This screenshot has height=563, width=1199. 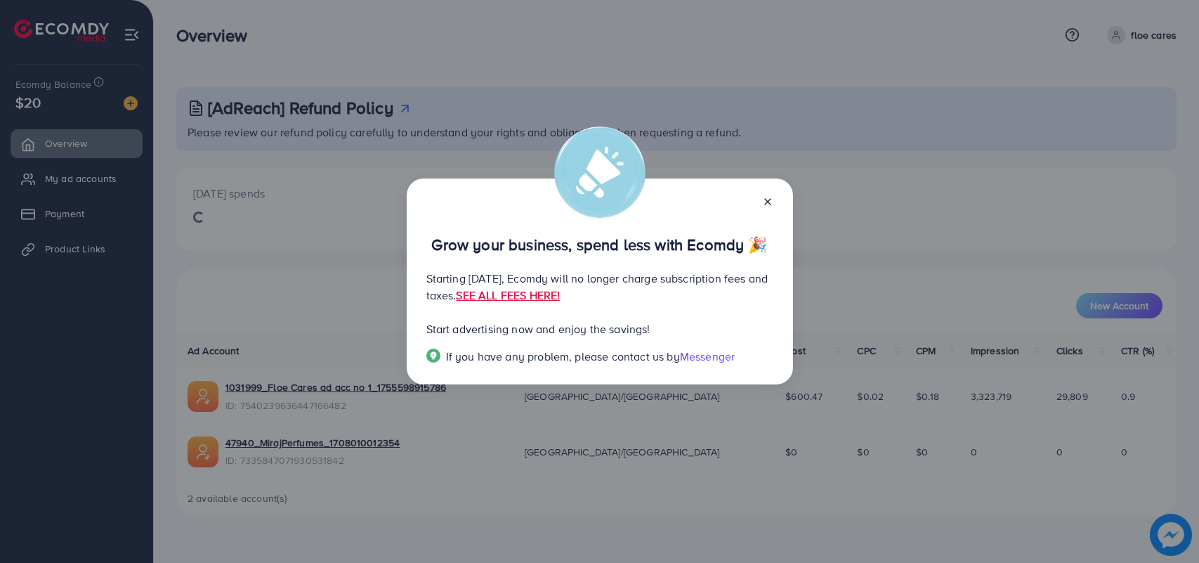 What do you see at coordinates (508, 295) in the screenshot?
I see `a: SEE ALL FEES HERE!` at bounding box center [508, 295].